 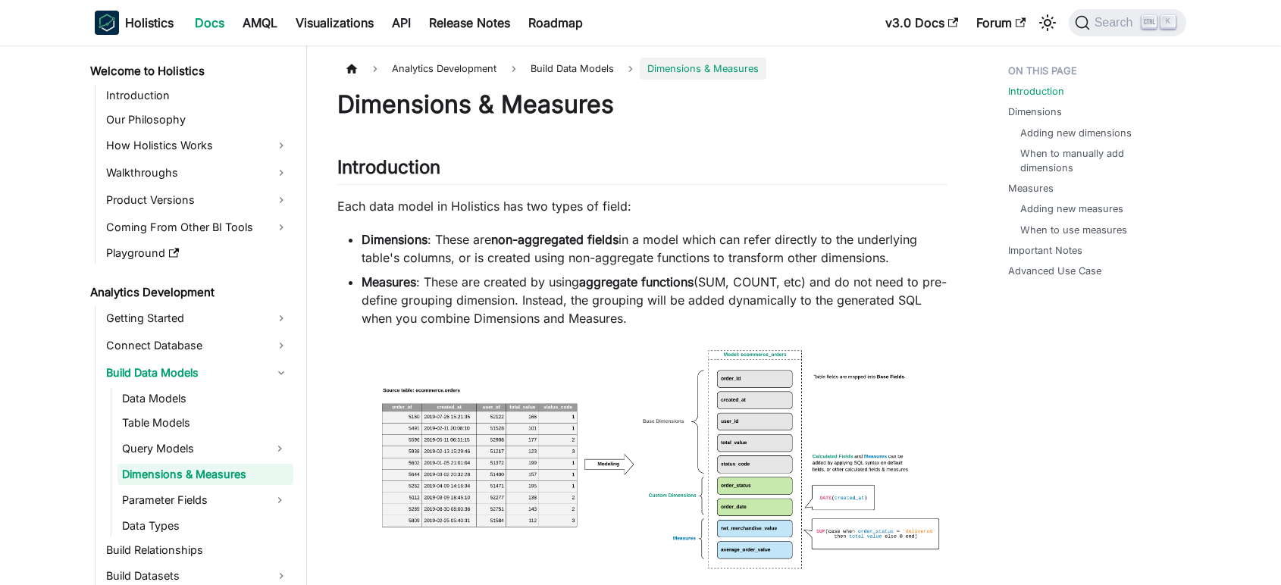 I want to click on a: Product Versions, so click(x=197, y=200).